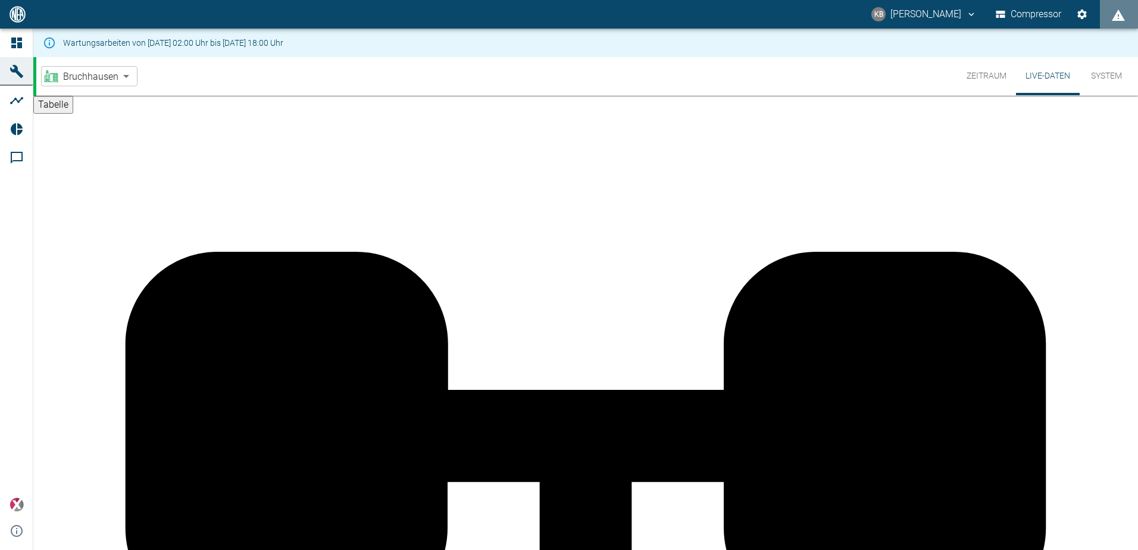 Image resolution: width=1138 pixels, height=550 pixels. I want to click on button: Tabelle, so click(53, 105).